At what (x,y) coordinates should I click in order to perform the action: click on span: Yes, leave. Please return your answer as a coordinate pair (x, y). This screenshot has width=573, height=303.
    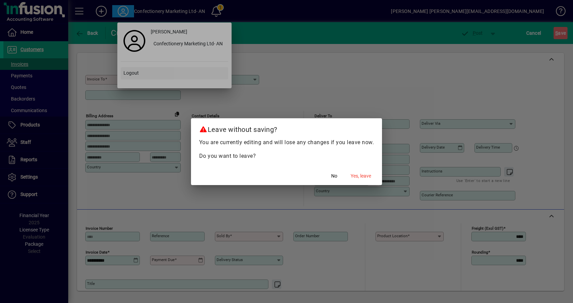
    Looking at the image, I should click on (361, 176).